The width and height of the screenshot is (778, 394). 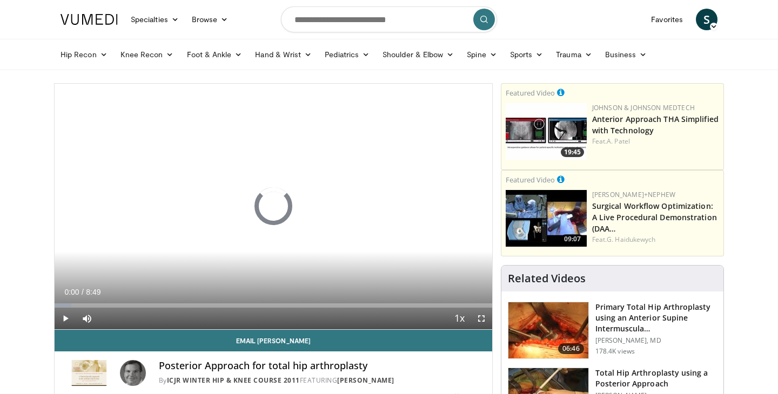 What do you see at coordinates (706, 19) in the screenshot?
I see `a: S` at bounding box center [706, 19].